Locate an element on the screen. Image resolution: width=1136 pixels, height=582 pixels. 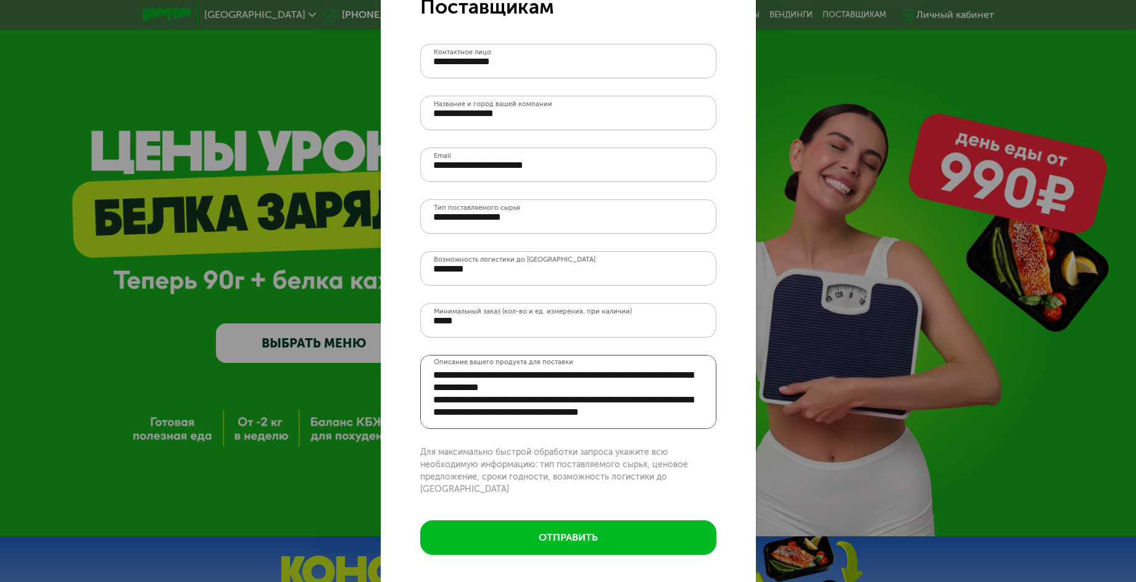
label: Описание вашего продукта для поставки is located at coordinates (503, 362).